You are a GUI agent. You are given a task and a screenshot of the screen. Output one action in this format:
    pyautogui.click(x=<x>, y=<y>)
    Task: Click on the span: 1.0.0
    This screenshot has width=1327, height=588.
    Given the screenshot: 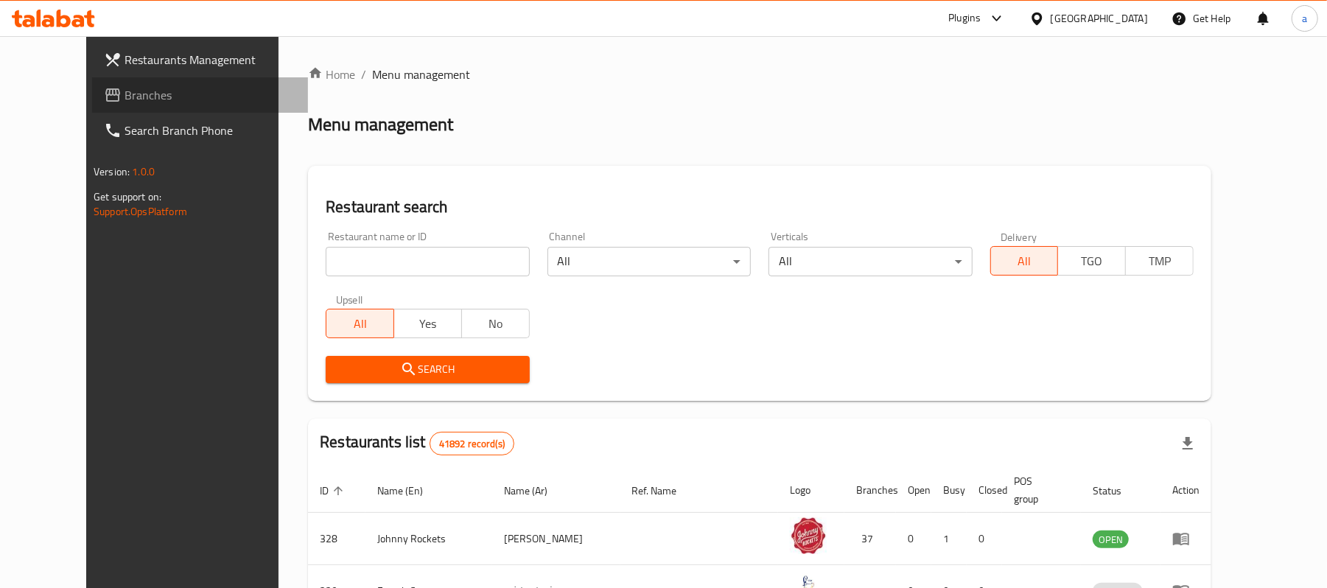 What is the action you would take?
    pyautogui.click(x=143, y=172)
    